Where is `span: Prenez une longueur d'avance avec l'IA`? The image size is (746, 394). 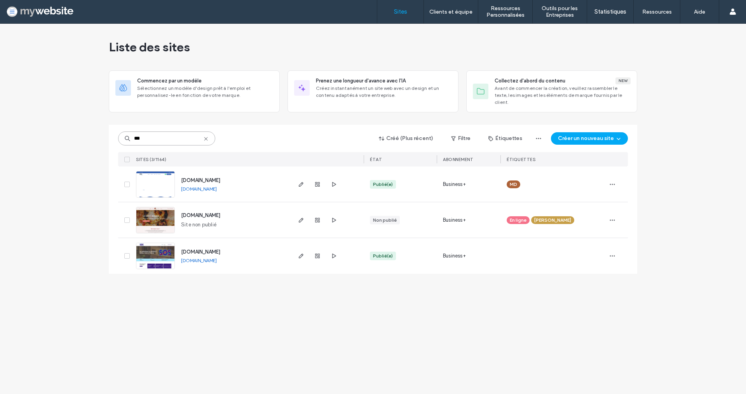
span: Prenez une longueur d'avance avec l'IA is located at coordinates (361, 81).